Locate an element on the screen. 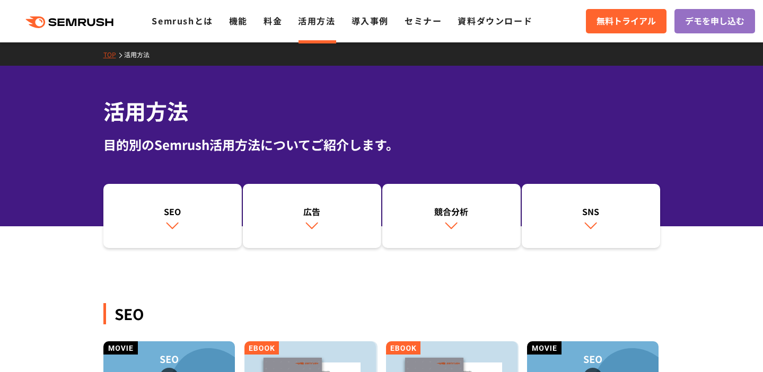 The height and width of the screenshot is (372, 763). div: 広告 is located at coordinates (312, 212).